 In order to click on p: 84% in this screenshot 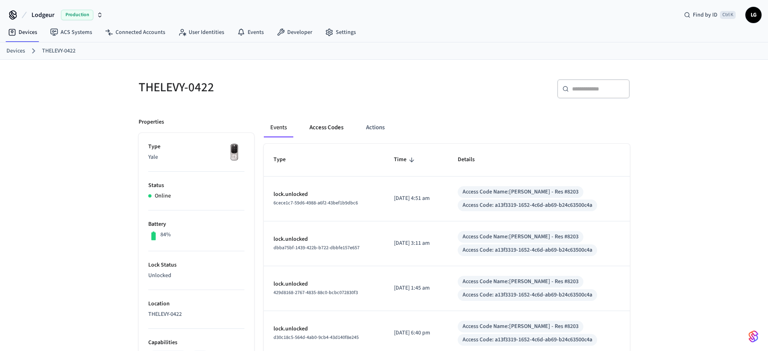, I will do `click(166, 235)`.